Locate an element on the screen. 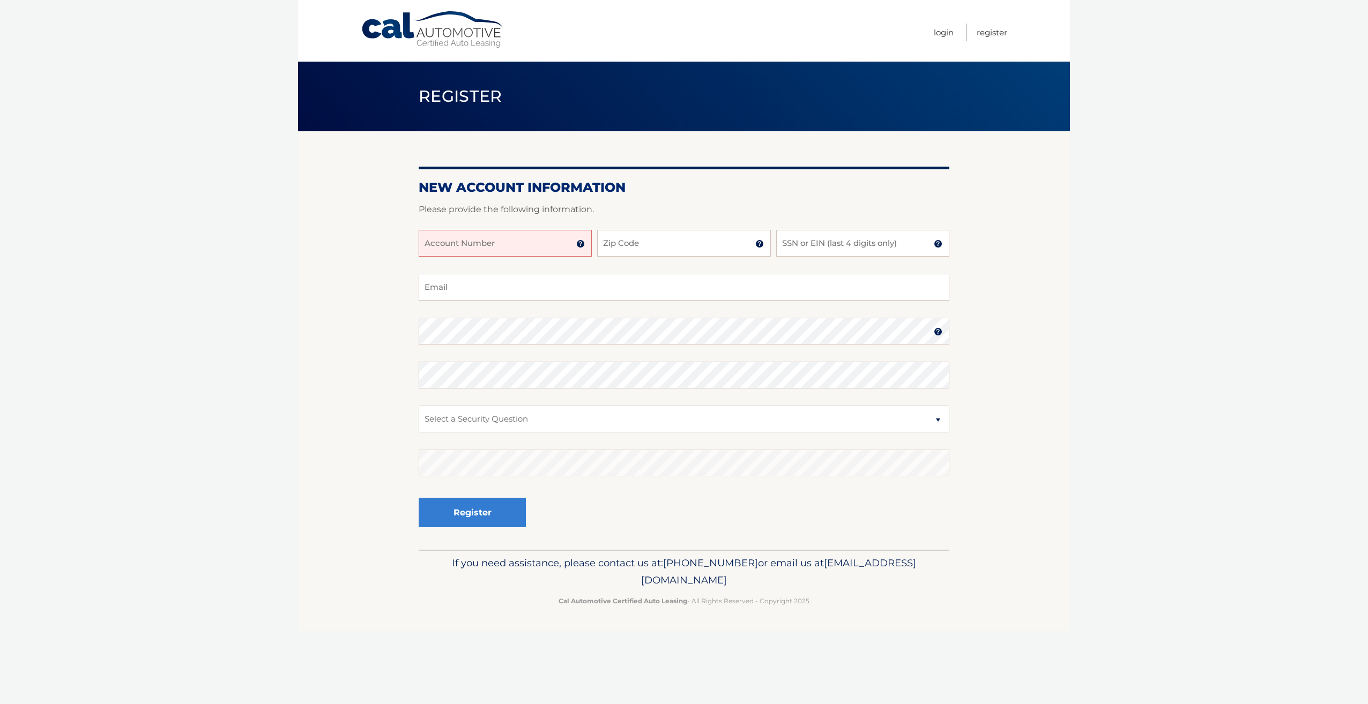 The image size is (1368, 704). input: Email is located at coordinates (684, 287).